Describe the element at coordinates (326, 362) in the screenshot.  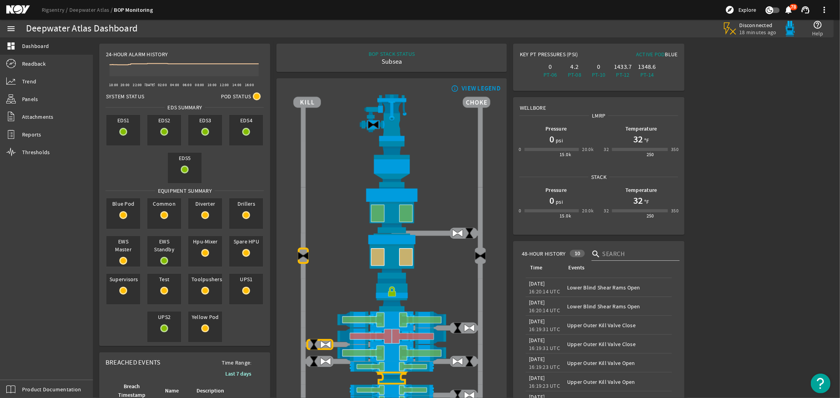
I see `img: ValveOpen.png` at that location.